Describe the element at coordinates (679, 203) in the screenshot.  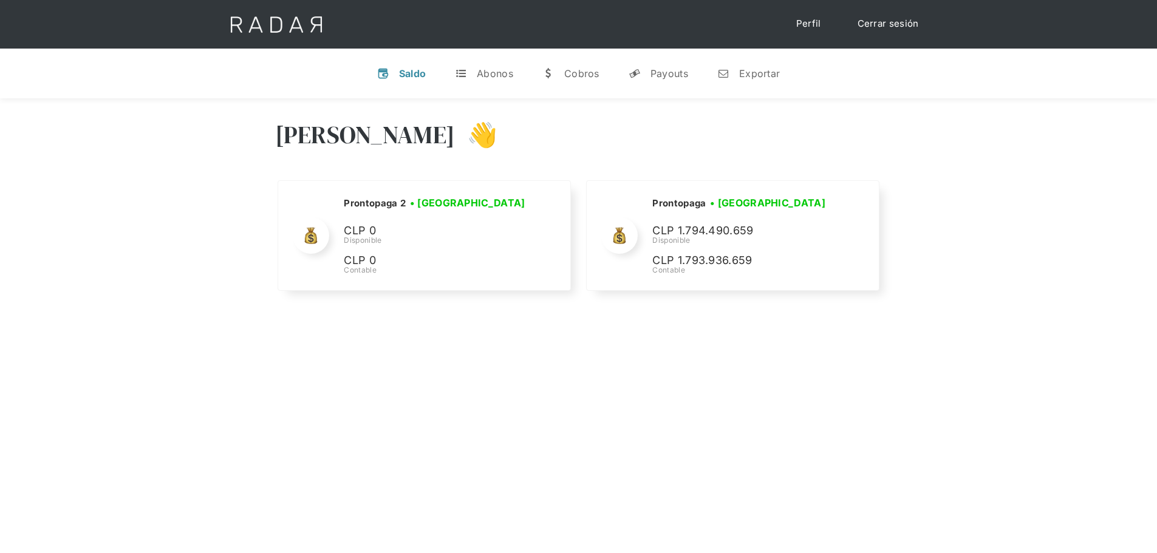
I see `h2: Prontopaga` at that location.